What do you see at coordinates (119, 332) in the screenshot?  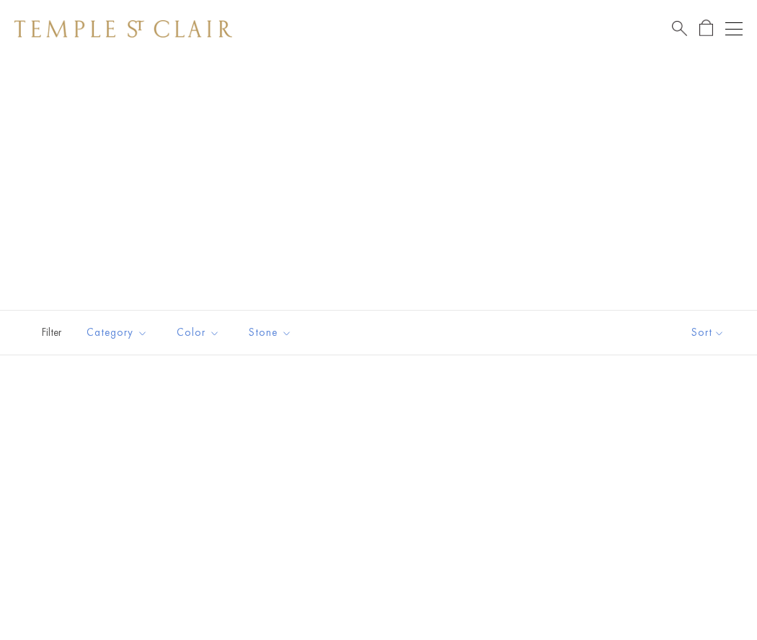 I see `span: Category` at bounding box center [119, 332].